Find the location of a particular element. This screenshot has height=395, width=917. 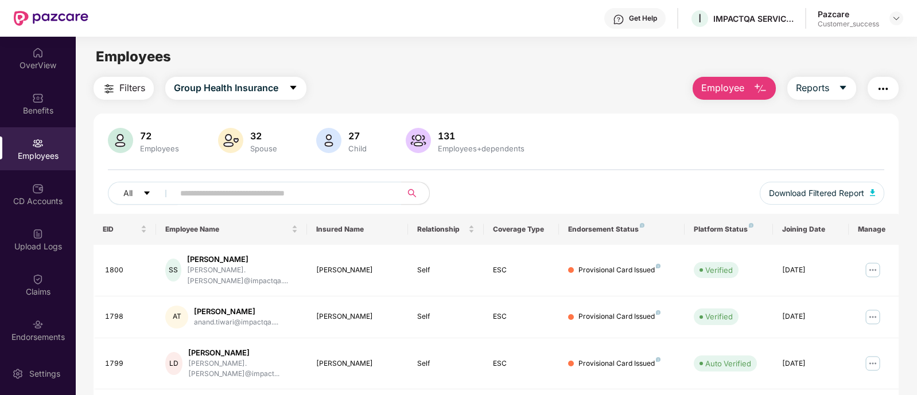

span: Relationship is located at coordinates (441, 230).